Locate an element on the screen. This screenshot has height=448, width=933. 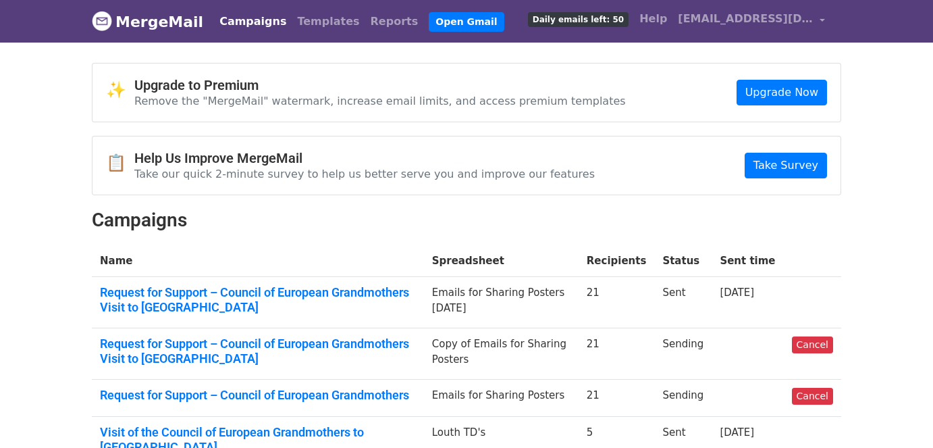
td: Sent is located at coordinates (682, 302).